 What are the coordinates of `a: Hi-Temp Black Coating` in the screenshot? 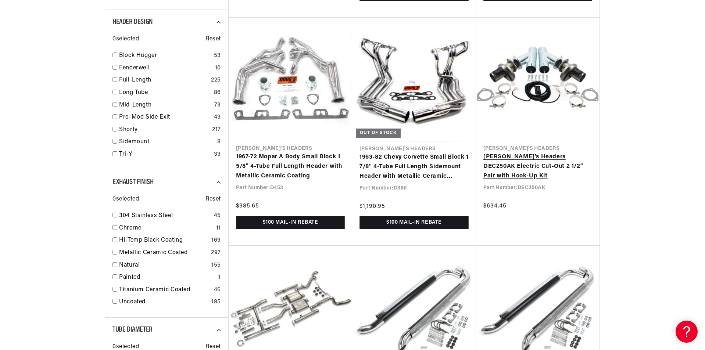 It's located at (164, 241).